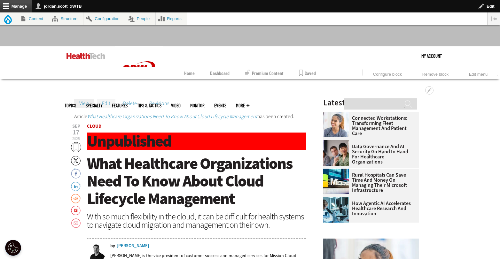  Describe the element at coordinates (336, 125) in the screenshot. I see `img: nurse smiling at patient` at that location.